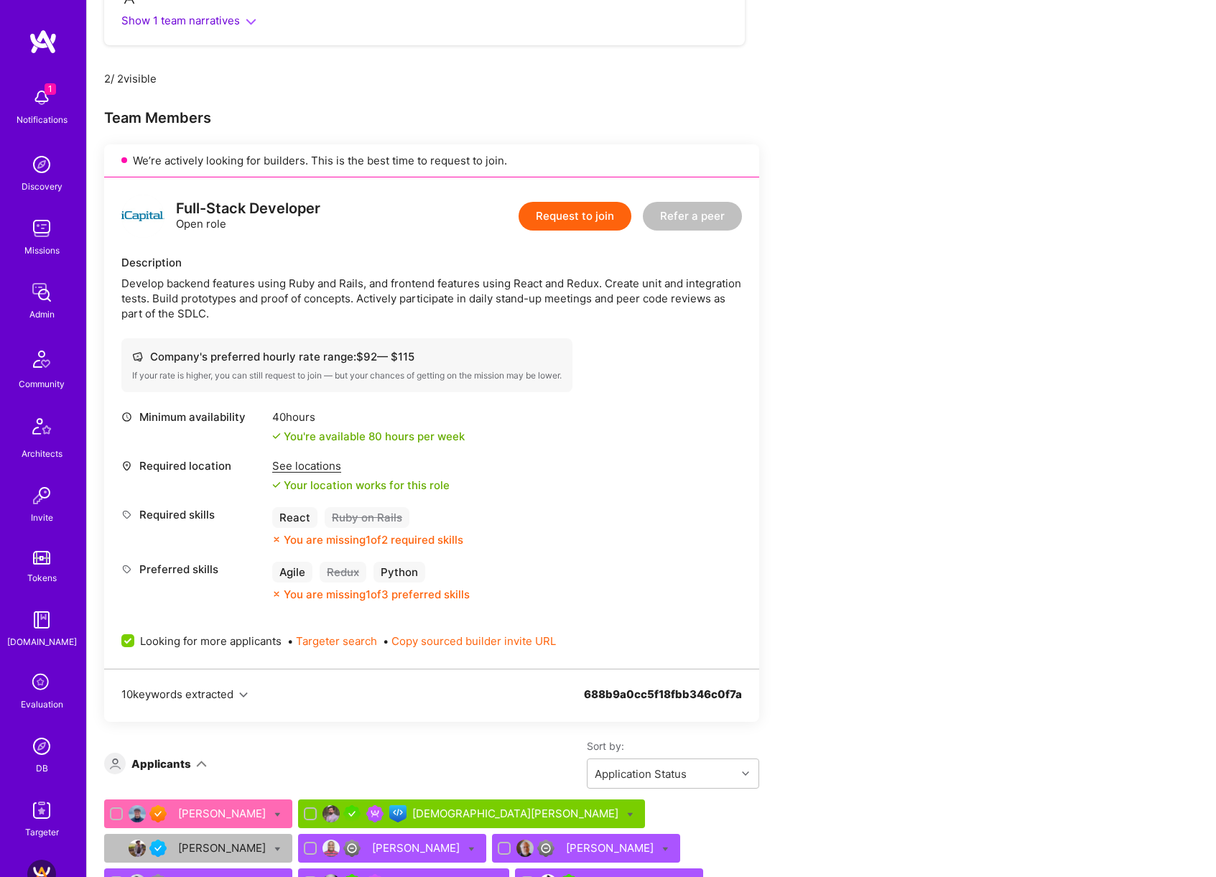 Image resolution: width=1216 pixels, height=877 pixels. What do you see at coordinates (42, 98) in the screenshot?
I see `img: bell` at bounding box center [42, 98].